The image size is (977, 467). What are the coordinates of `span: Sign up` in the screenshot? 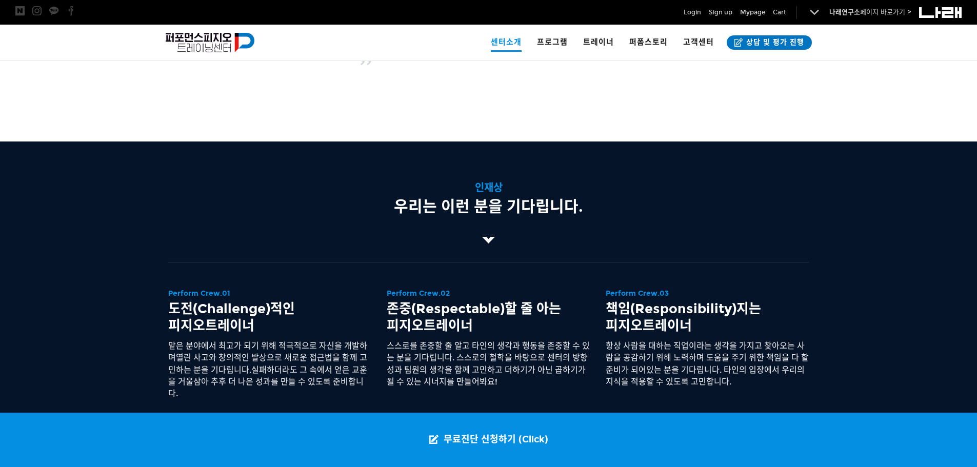 It's located at (720, 12).